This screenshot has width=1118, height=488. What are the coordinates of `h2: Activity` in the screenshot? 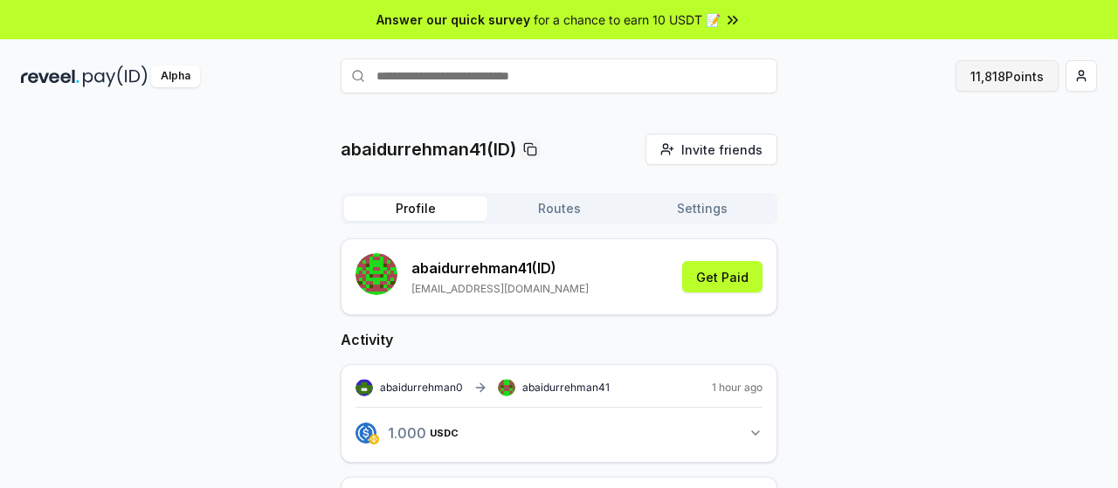 It's located at (559, 340).